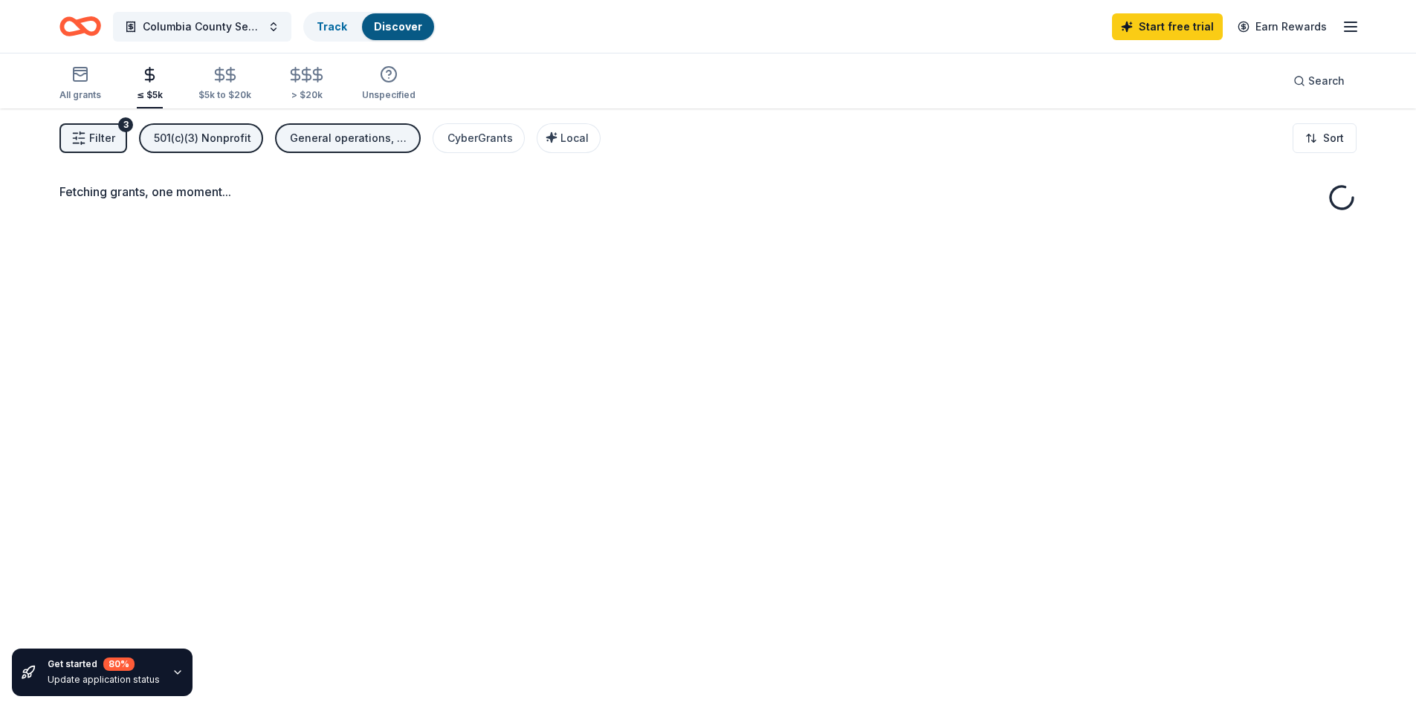 The height and width of the screenshot is (708, 1416). Describe the element at coordinates (331, 26) in the screenshot. I see `a: Track` at that location.